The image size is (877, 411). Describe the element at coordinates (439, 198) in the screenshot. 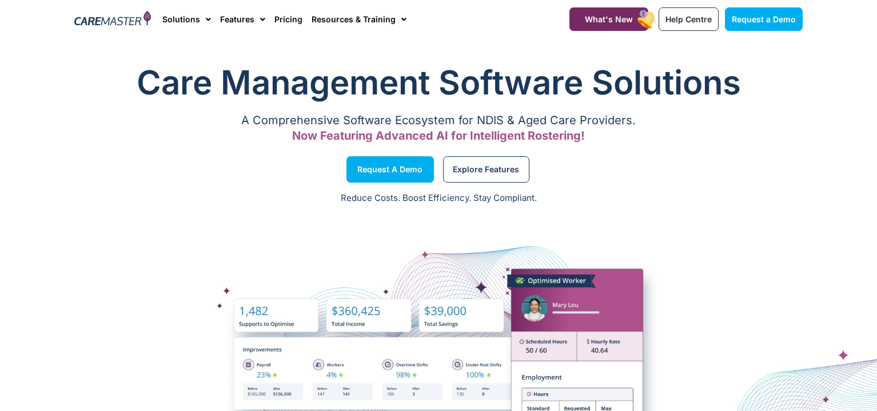

I see `p: Reduce Costs. Boost Efficiency. Stay Compliant.` at that location.